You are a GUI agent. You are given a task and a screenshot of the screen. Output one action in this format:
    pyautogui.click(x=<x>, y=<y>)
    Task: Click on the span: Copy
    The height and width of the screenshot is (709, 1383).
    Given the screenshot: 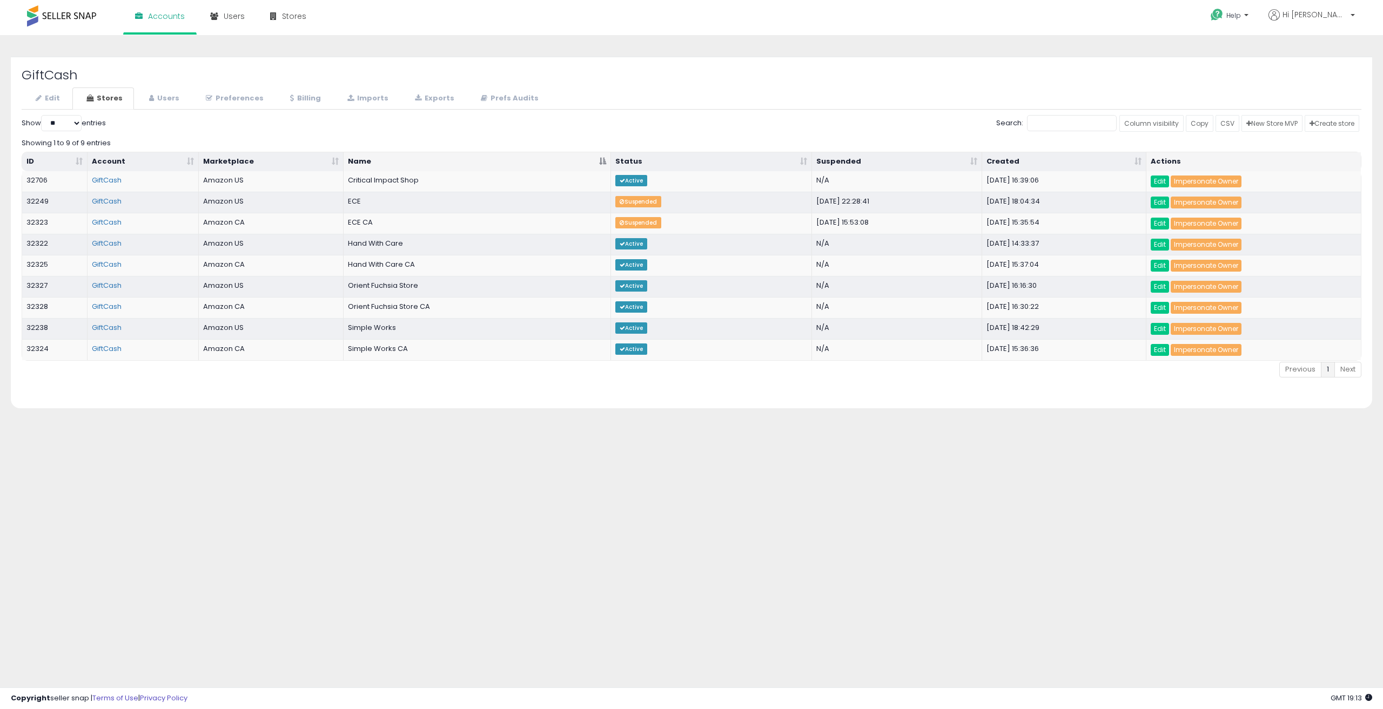 What is the action you would take?
    pyautogui.click(x=1199, y=123)
    